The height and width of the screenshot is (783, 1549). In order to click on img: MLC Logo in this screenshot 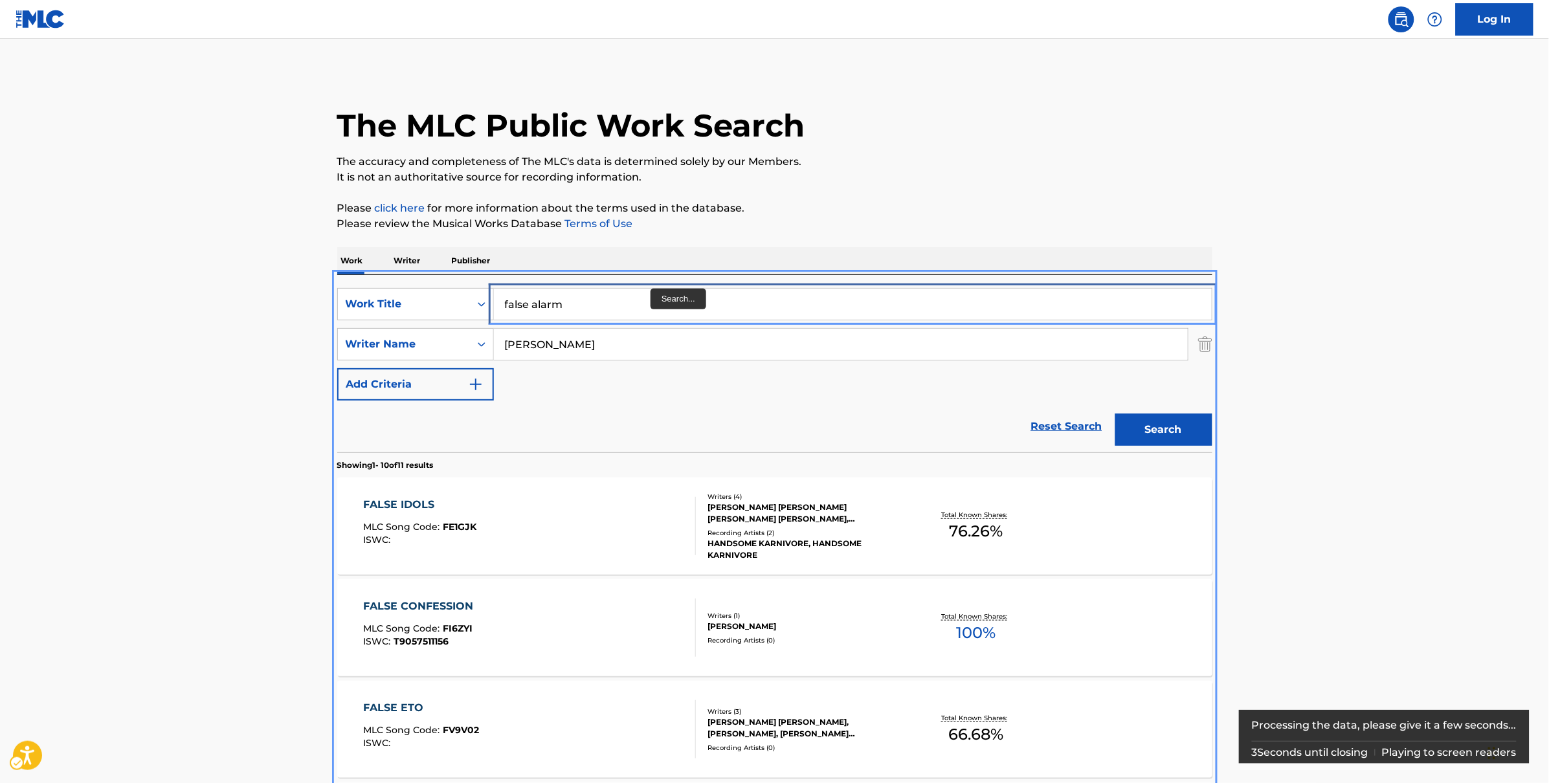, I will do `click(40, 19)`.